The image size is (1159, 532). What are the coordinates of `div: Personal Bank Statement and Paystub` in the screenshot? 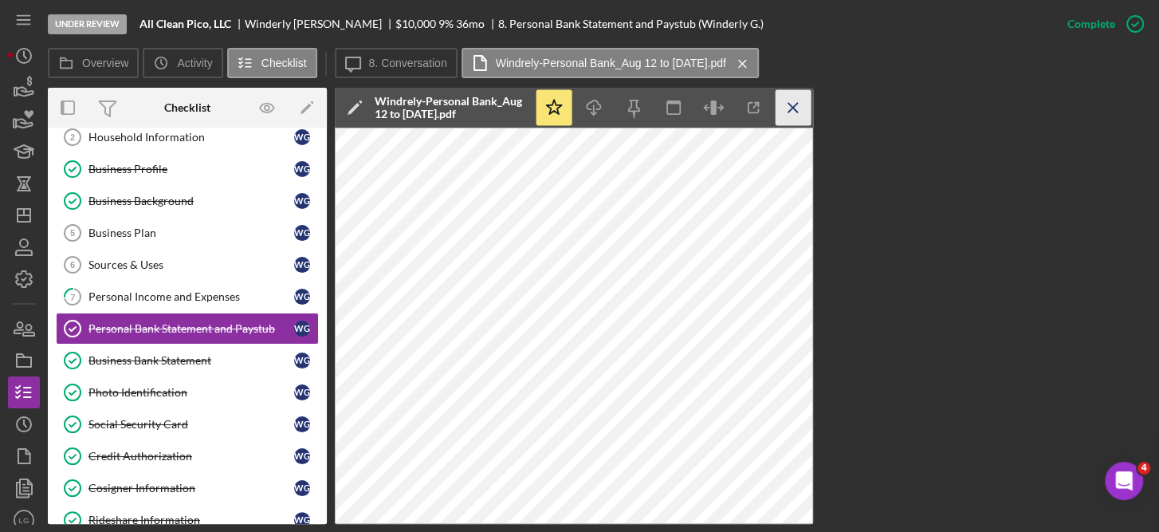 It's located at (191, 329).